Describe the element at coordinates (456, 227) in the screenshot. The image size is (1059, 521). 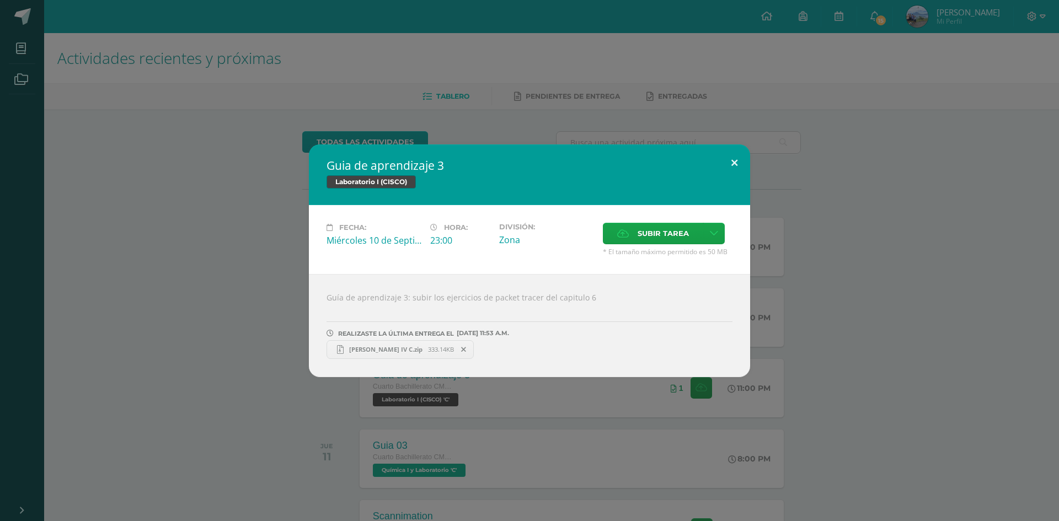
I see `span: Hora:` at that location.